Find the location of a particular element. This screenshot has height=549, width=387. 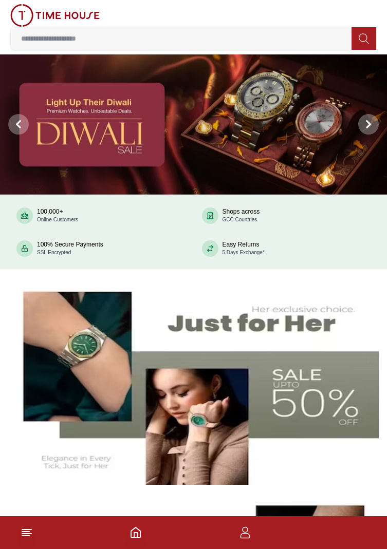

div: Easy Returns is located at coordinates (243, 249).